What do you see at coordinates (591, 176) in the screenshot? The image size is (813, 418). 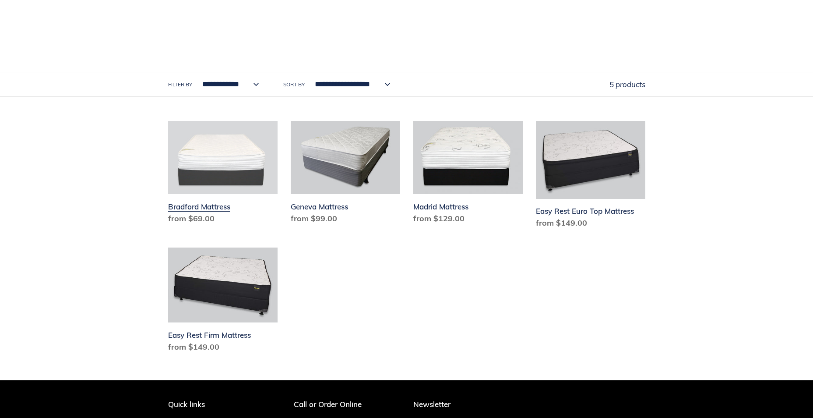 I see `a: Easy Rest Euro Top Mattress` at bounding box center [591, 176].